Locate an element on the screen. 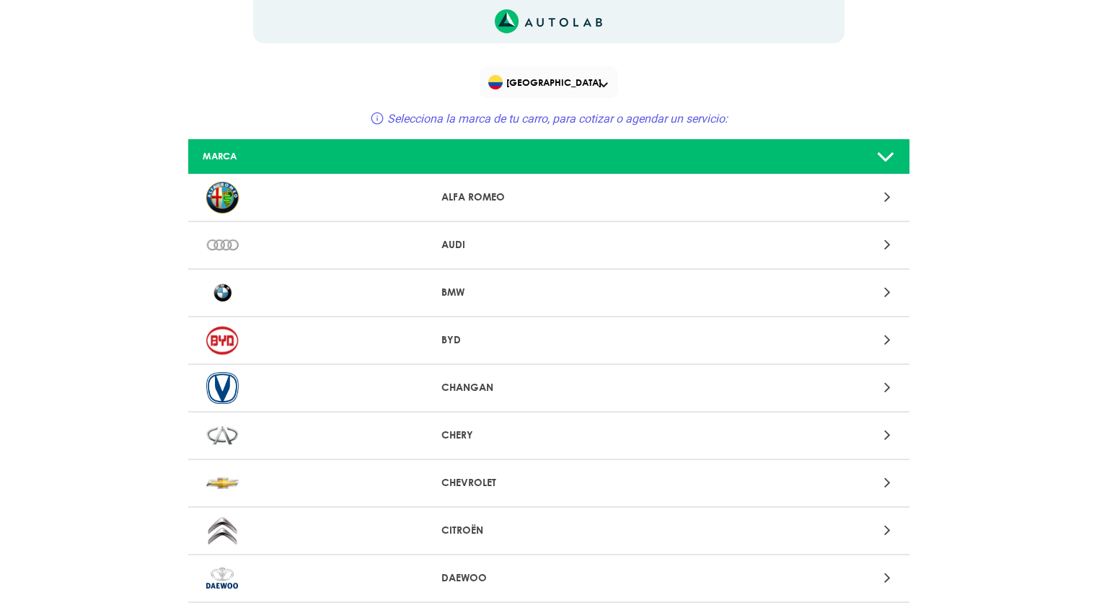 The height and width of the screenshot is (608, 1097). p: CHEVROLET is located at coordinates (548, 482).